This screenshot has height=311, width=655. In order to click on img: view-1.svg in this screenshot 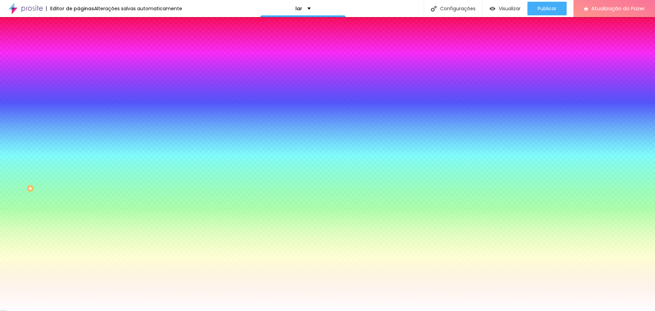, I will do `click(492, 9)`.